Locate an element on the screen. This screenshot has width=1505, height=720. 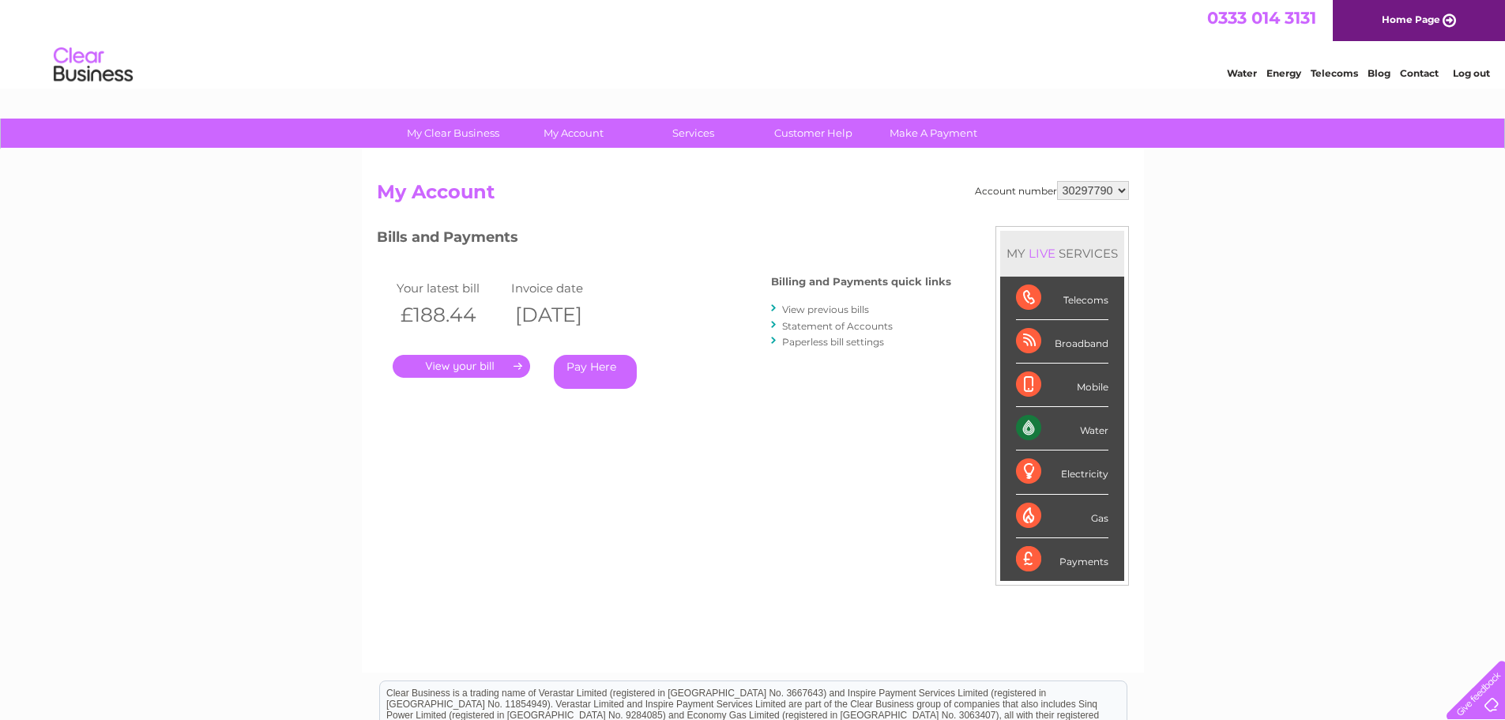
td: Invoice date is located at coordinates (564, 288).